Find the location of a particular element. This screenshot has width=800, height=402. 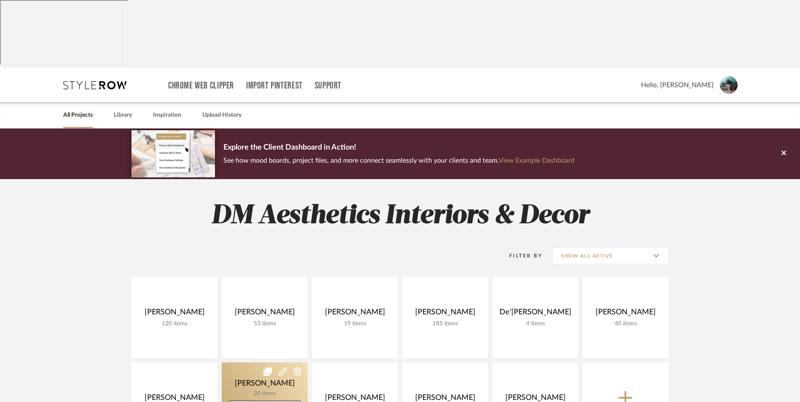

a: Upload History is located at coordinates (222, 115).